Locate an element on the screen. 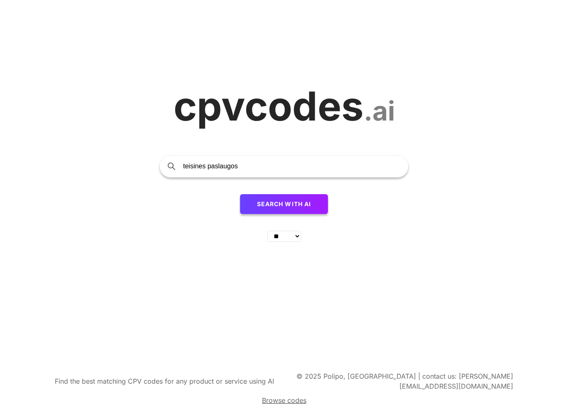 Image resolution: width=568 pixels, height=414 pixels. a: Browse codes is located at coordinates (284, 400).